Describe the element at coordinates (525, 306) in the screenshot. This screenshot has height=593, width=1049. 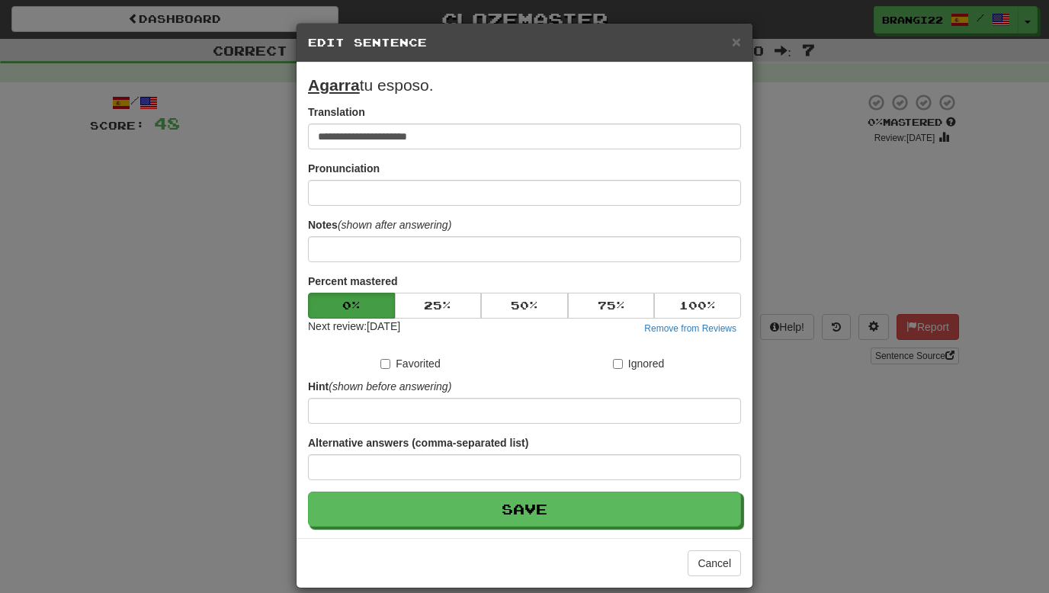
I see `div: Percent mastered` at that location.